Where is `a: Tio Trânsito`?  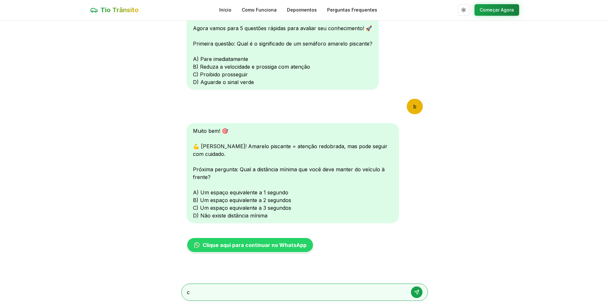 a: Tio Trânsito is located at coordinates (114, 10).